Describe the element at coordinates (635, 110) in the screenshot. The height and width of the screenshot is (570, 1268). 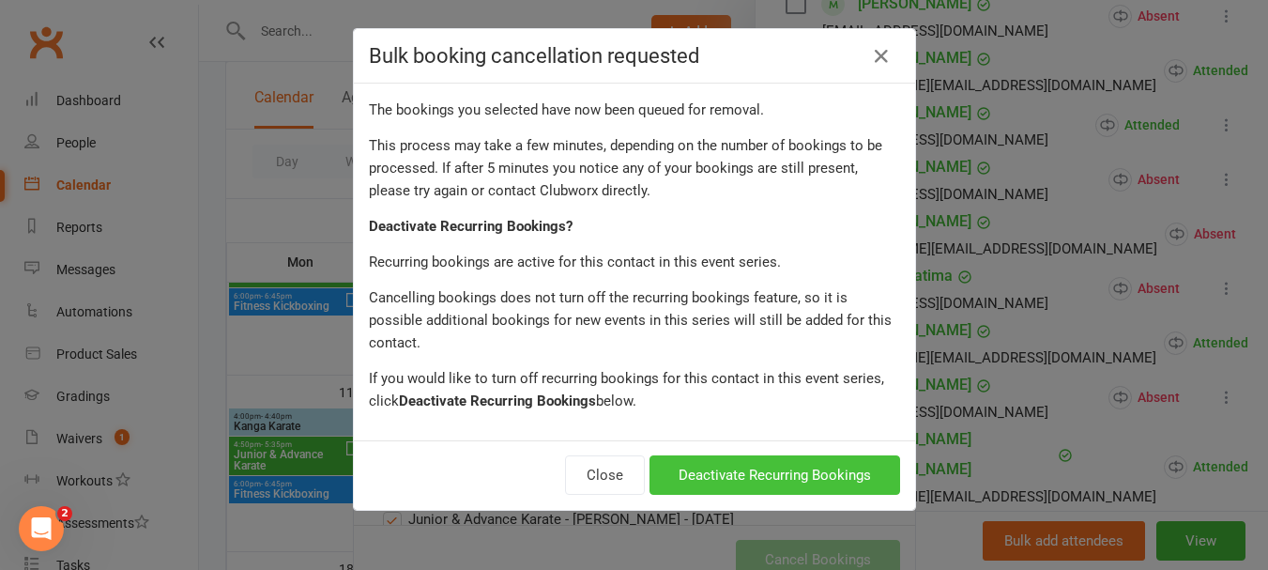
I see `div: The bookings you selected have now been queued for removal.` at that location.